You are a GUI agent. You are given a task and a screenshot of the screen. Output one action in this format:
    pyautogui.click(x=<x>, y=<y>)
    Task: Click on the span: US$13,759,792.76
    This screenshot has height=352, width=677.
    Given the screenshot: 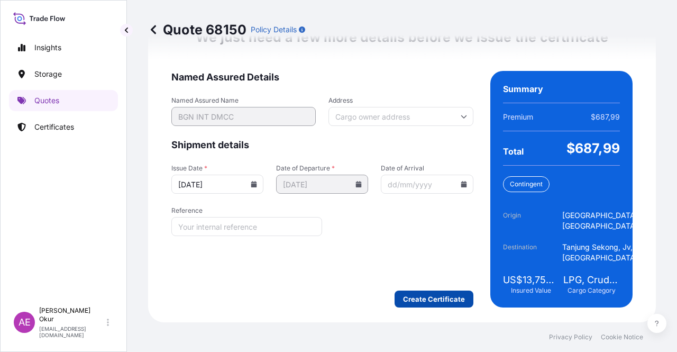 What is the action you would take?
    pyautogui.click(x=531, y=280)
    